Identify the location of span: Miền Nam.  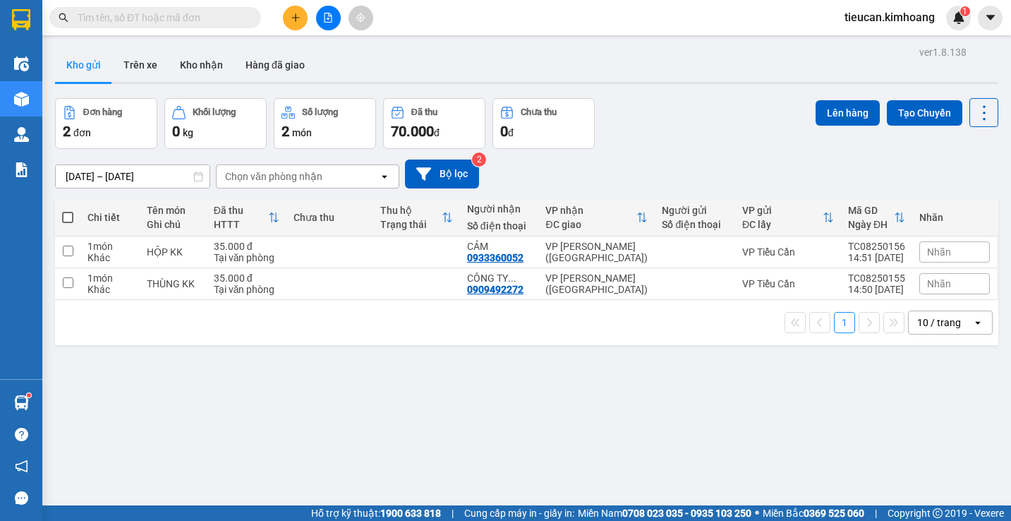
(665, 513).